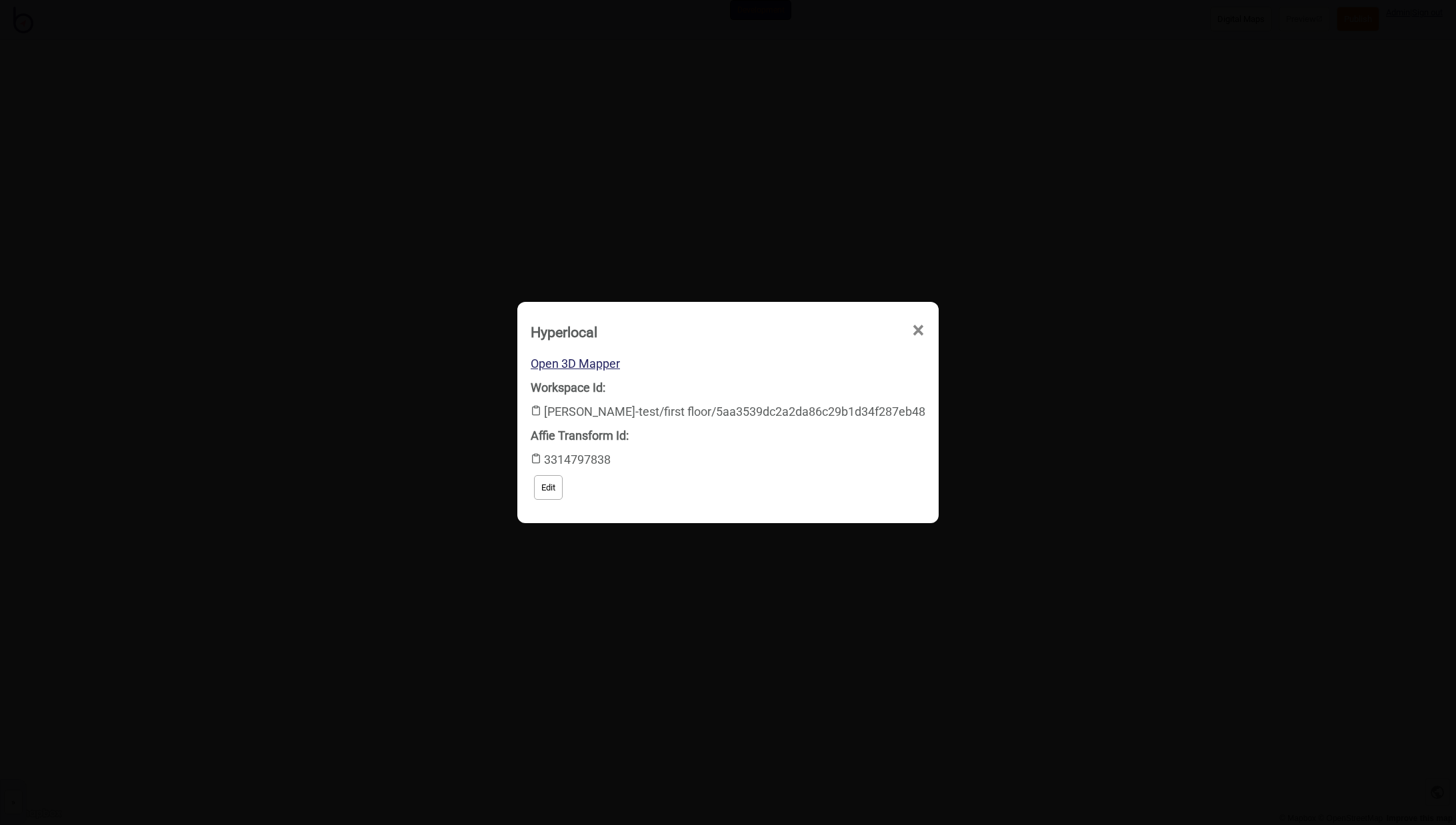  What do you see at coordinates (575, 363) in the screenshot?
I see `a: Open 3D Mapper` at bounding box center [575, 363].